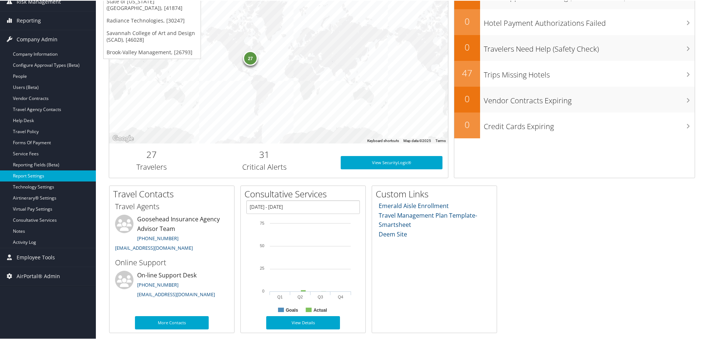  What do you see at coordinates (441, 140) in the screenshot?
I see `a: Terms (opens in new tab)` at bounding box center [441, 140].